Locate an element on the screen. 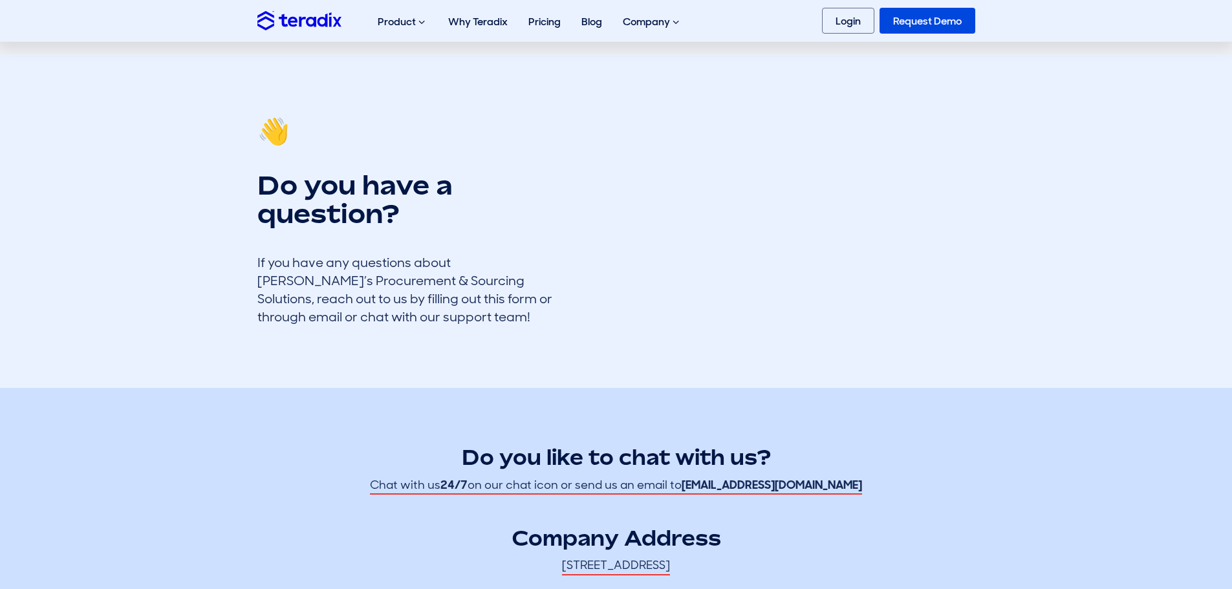  span: Chat with us on our chat icon or send us an email to is located at coordinates (615, 486).